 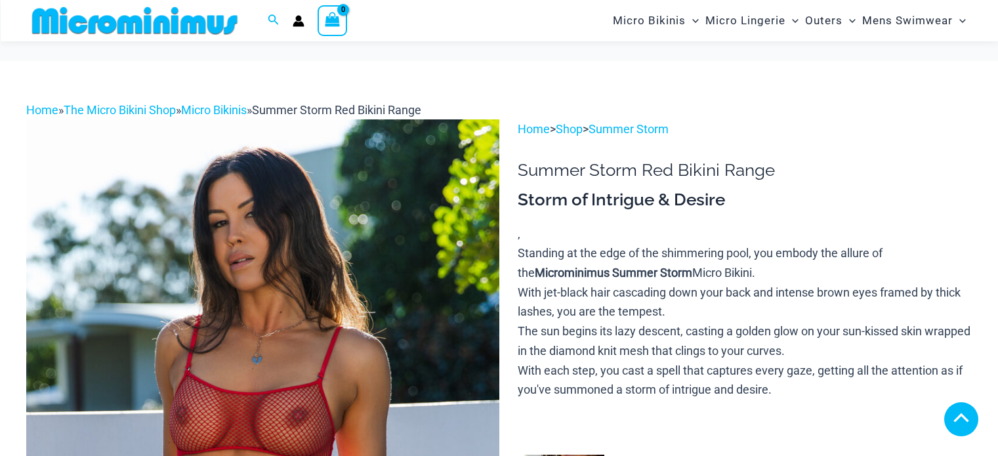 I want to click on a: Mens SwimwearMenu ToggleMenu Toggle, so click(x=914, y=20).